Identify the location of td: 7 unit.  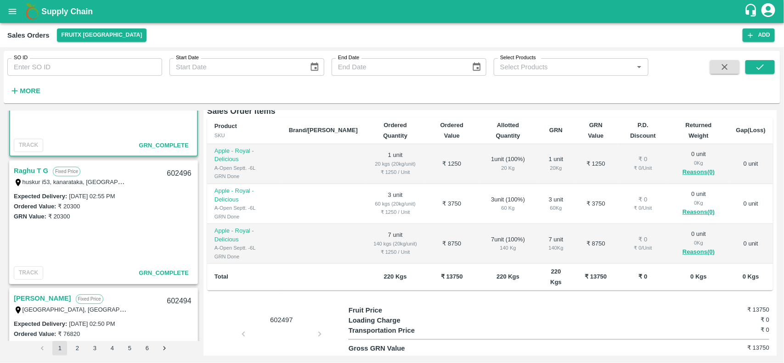
(395, 244).